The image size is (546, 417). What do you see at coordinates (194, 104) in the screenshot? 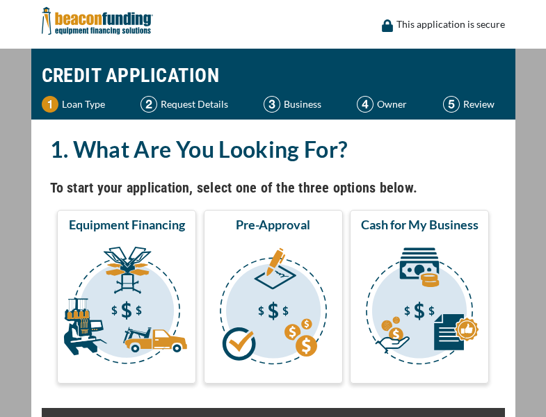
I see `p: Request Details` at bounding box center [194, 104].